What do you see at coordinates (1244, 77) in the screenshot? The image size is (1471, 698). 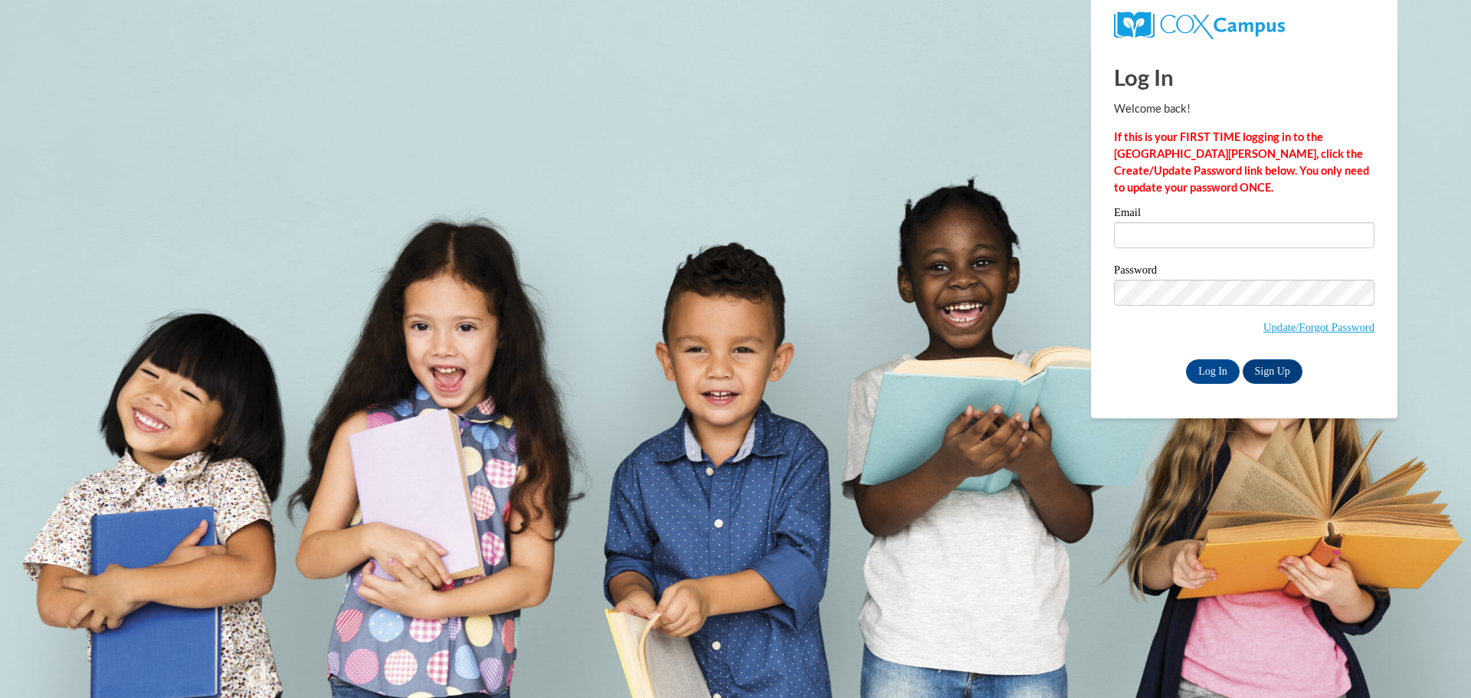 I see `h1: Log In` at bounding box center [1244, 77].